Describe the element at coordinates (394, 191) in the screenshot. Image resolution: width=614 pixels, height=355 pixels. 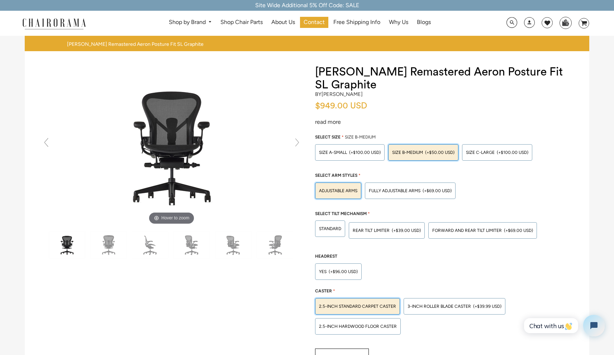
I see `span: Fully Adjustable Arms` at that location.